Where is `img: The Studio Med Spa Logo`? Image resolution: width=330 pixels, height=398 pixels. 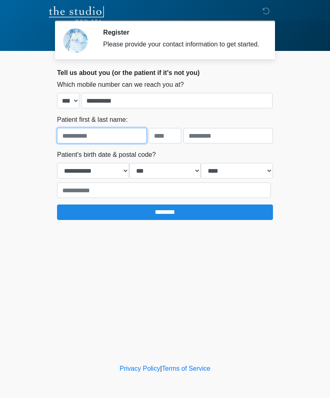
img: The Studio Med Spa Logo is located at coordinates (76, 14).